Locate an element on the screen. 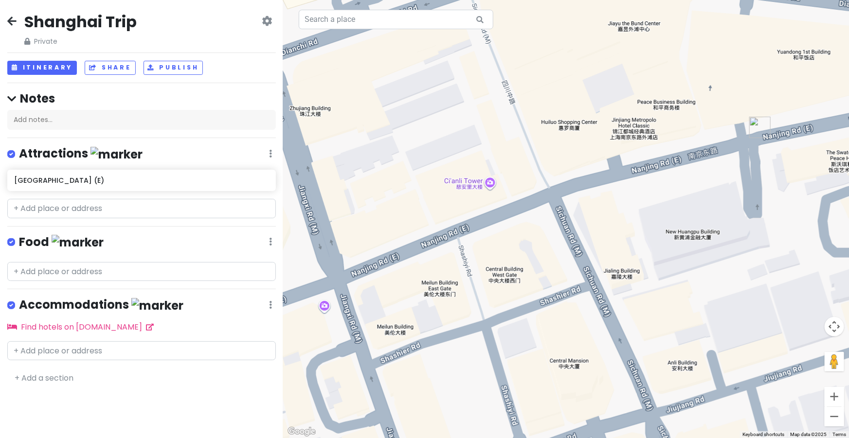 This screenshot has width=849, height=438. button: Zoom out is located at coordinates (834, 417).